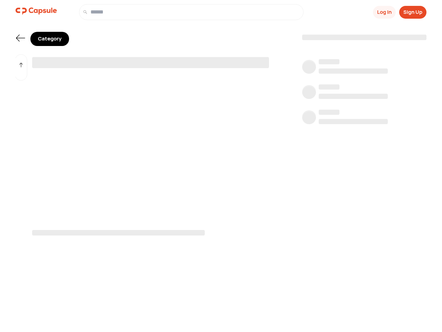 The image size is (442, 332). I want to click on img: logo, so click(36, 11).